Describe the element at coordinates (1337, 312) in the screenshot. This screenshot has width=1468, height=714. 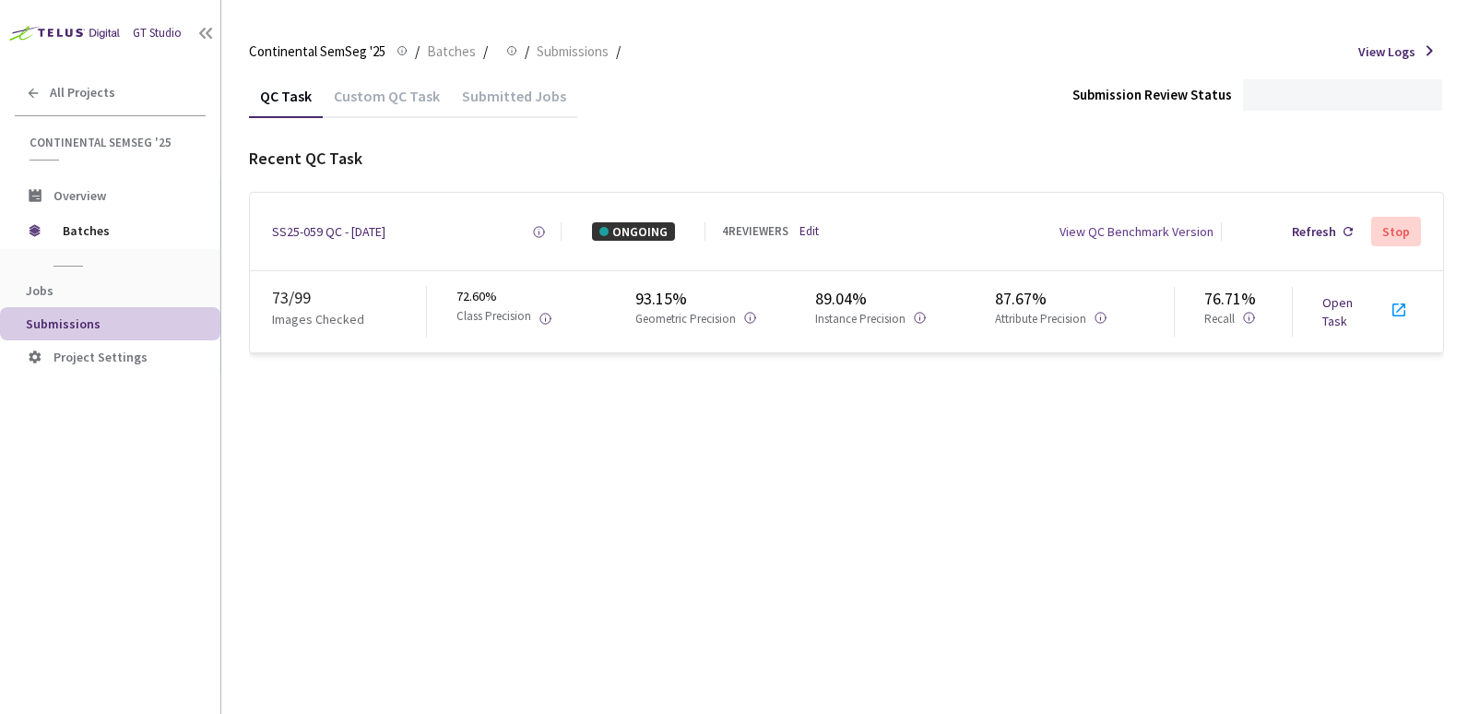
I see `a: Open Task` at that location.